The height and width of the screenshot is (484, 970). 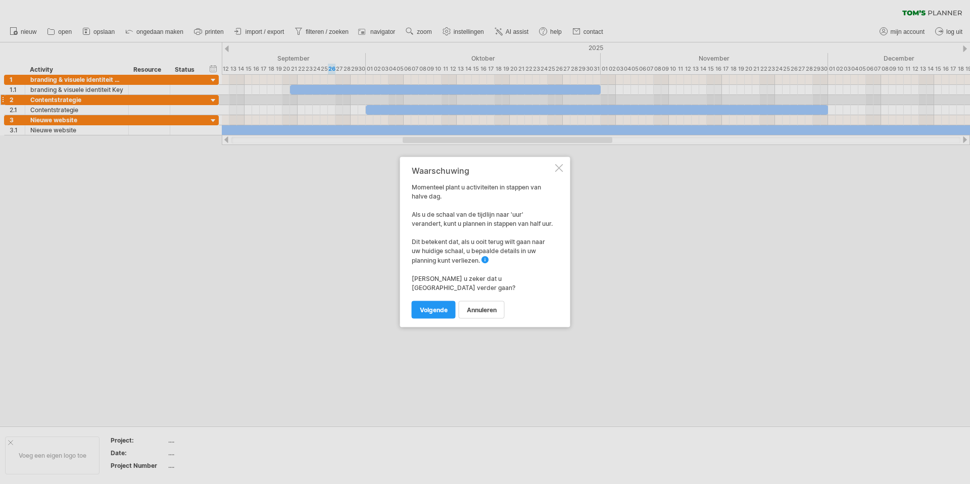 I want to click on a: volgende, so click(x=433, y=310).